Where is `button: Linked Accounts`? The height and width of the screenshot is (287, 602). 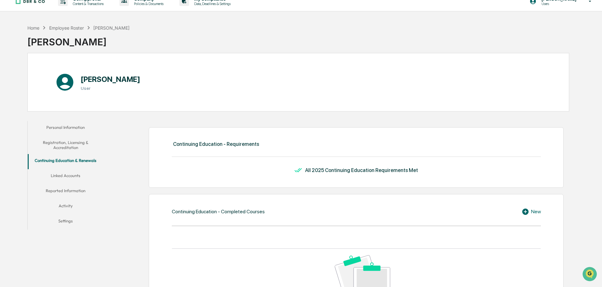
button: Linked Accounts is located at coordinates (66, 177).